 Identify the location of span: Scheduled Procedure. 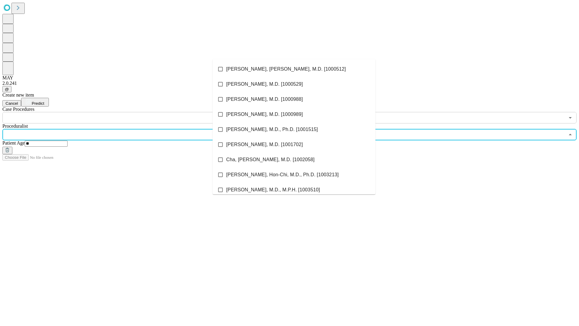
(18, 109).